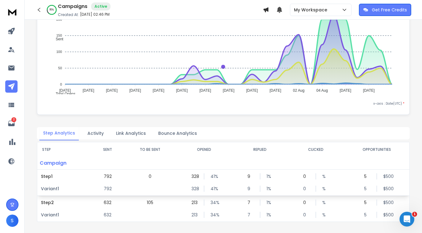 This screenshot has width=422, height=233. What do you see at coordinates (59, 19) in the screenshot?
I see `tspan: 200` at bounding box center [59, 19].